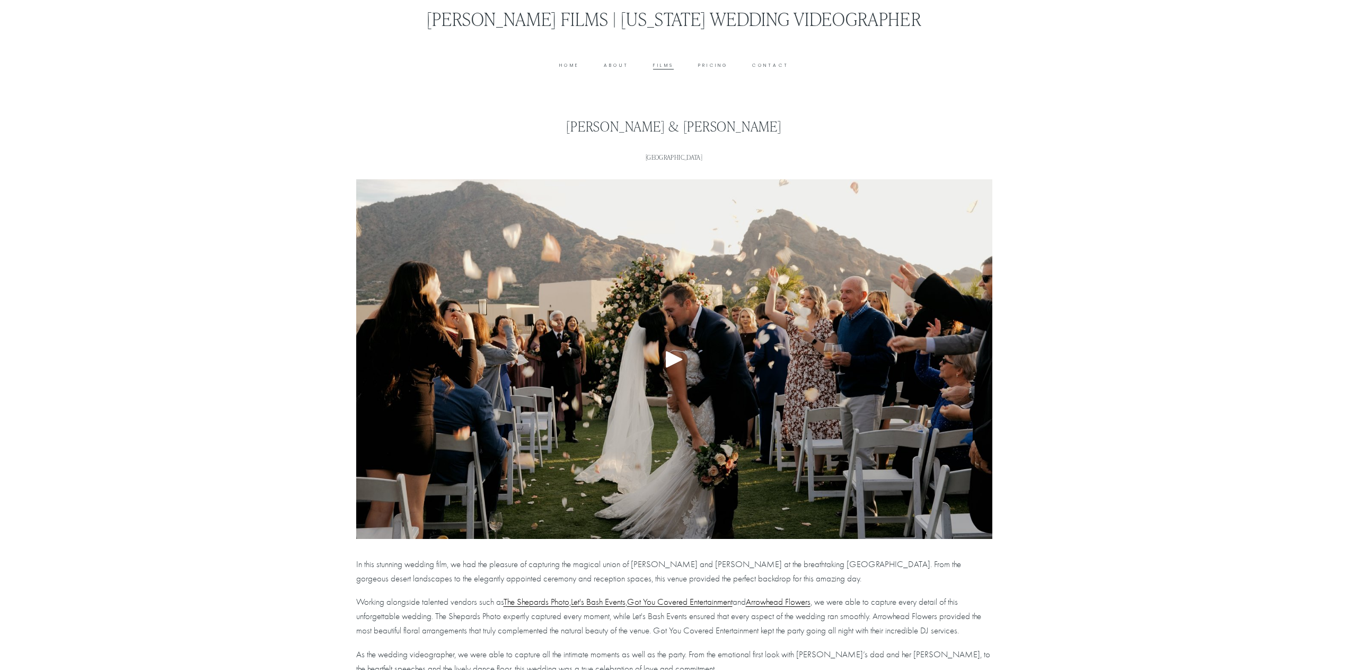 The image size is (1348, 670). Describe the element at coordinates (713, 65) in the screenshot. I see `a: Pricing` at that location.